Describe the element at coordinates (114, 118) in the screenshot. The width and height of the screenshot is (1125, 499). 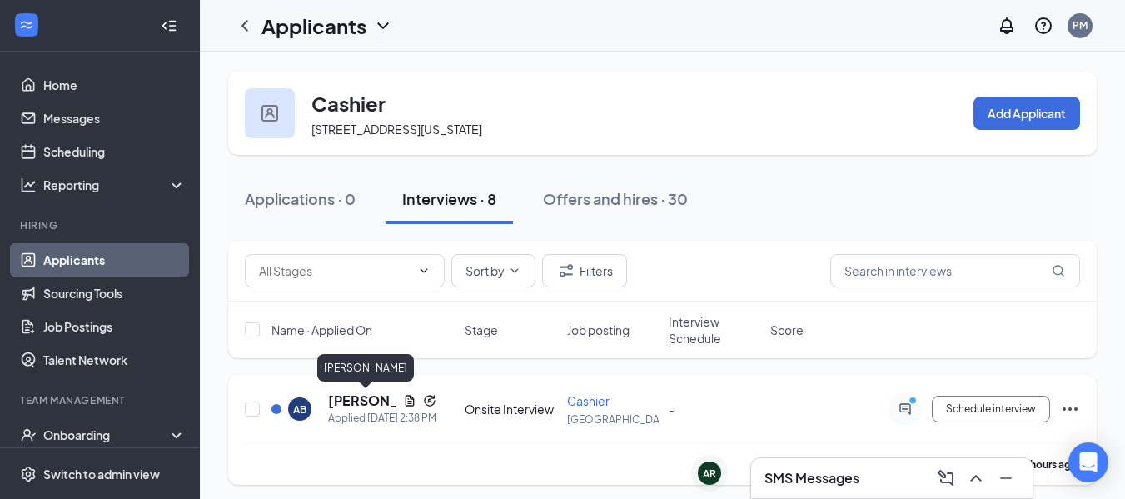
I see `a: Messages` at that location.